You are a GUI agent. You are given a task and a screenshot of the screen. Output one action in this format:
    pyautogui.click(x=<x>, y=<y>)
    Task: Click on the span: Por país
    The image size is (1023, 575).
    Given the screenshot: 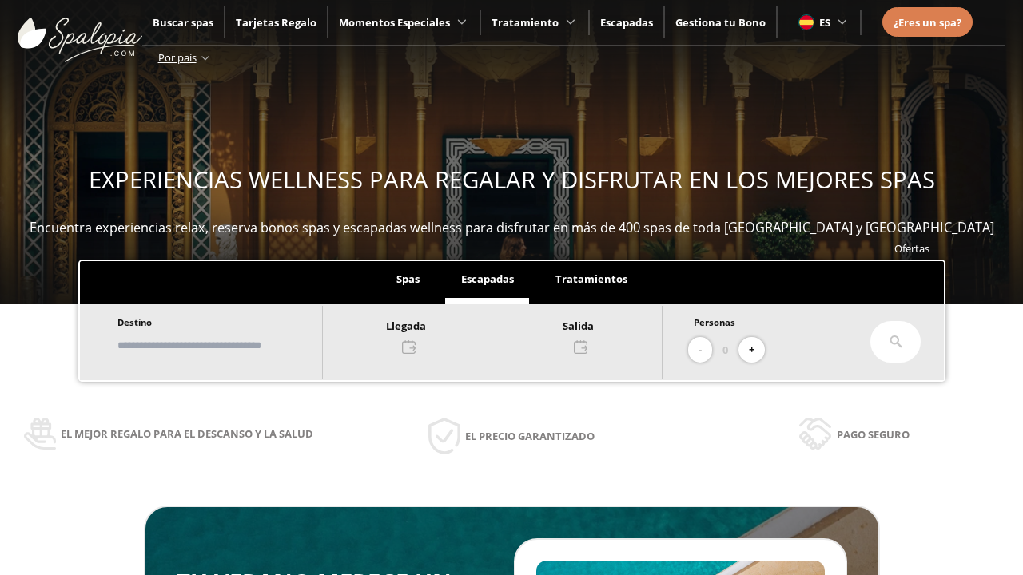 What is the action you would take?
    pyautogui.click(x=177, y=58)
    